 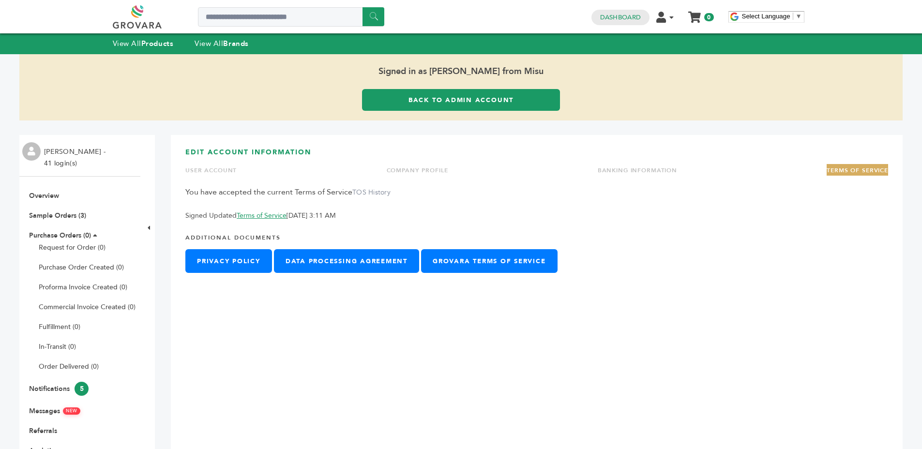 What do you see at coordinates (211, 170) in the screenshot?
I see `a: USER ACCOUNT` at bounding box center [211, 170].